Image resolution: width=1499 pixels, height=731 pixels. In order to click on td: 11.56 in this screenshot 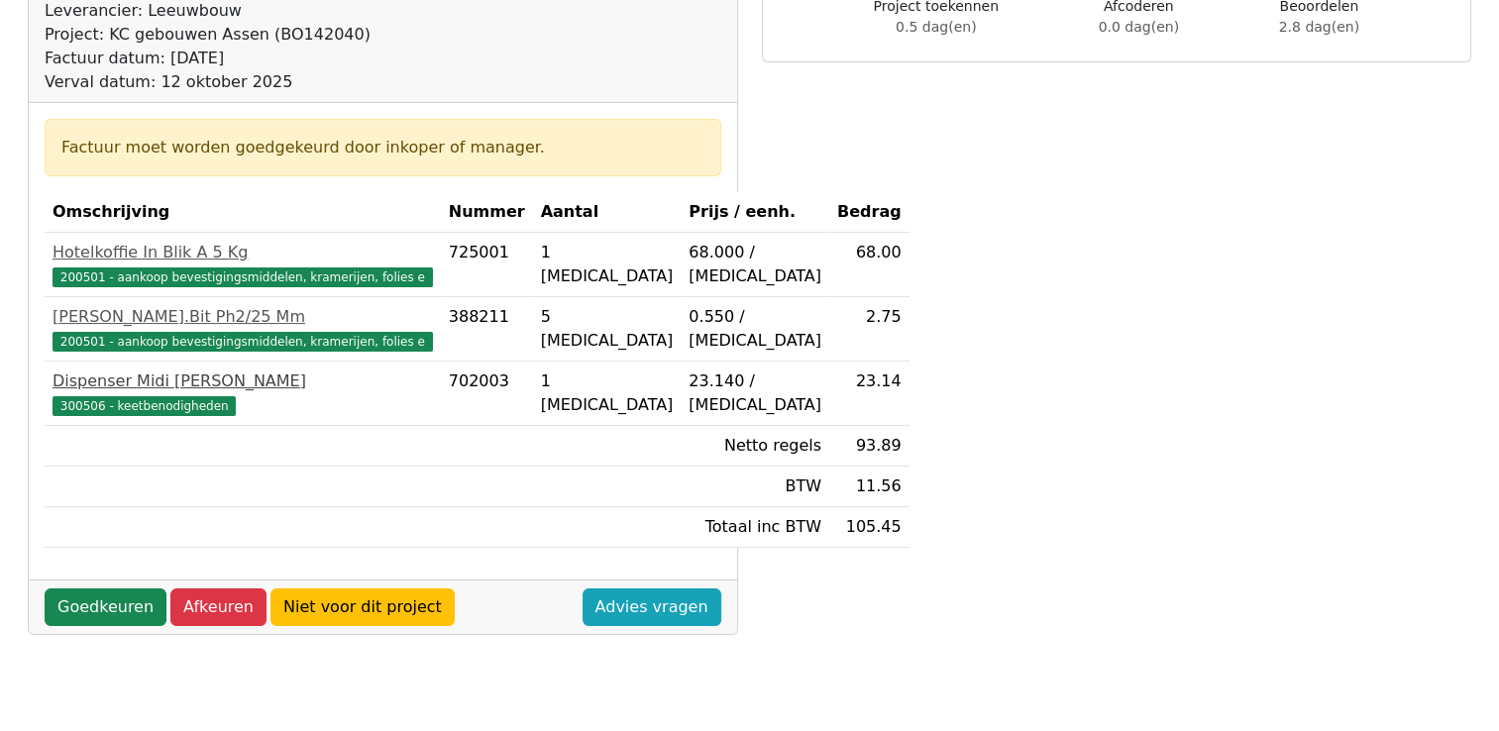, I will do `click(869, 486)`.